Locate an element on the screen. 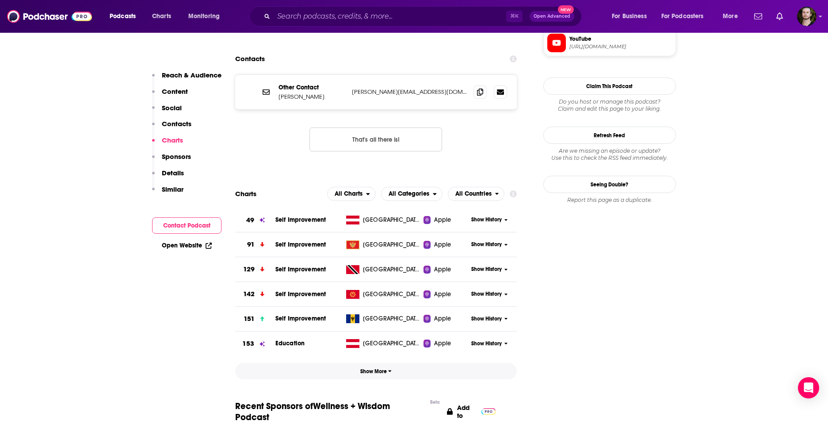 This screenshot has width=828, height=425. a: 153 is located at coordinates (255, 343).